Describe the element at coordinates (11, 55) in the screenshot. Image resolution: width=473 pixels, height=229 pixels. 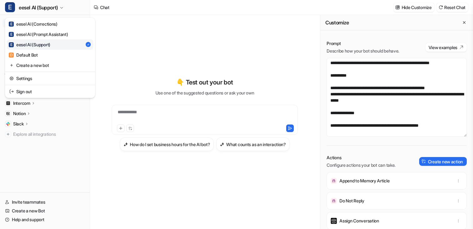
I see `span: D` at that location.